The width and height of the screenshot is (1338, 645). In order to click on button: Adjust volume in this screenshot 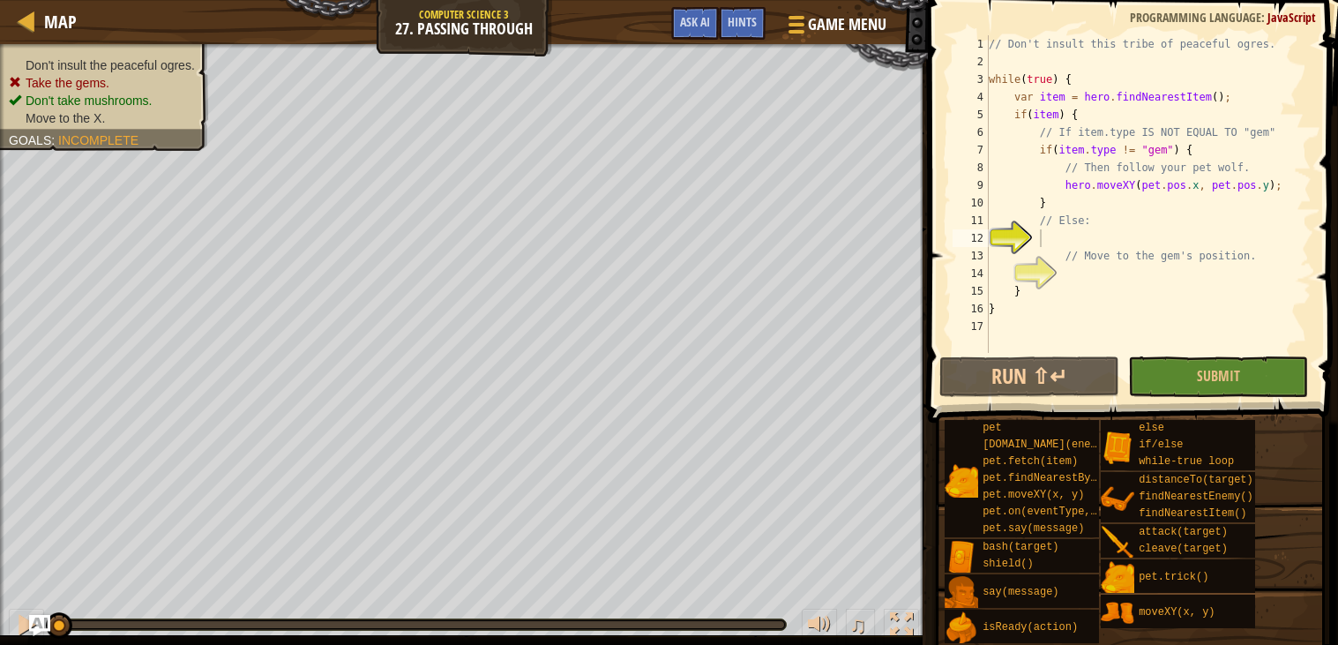, I will do `click(819, 626)`.